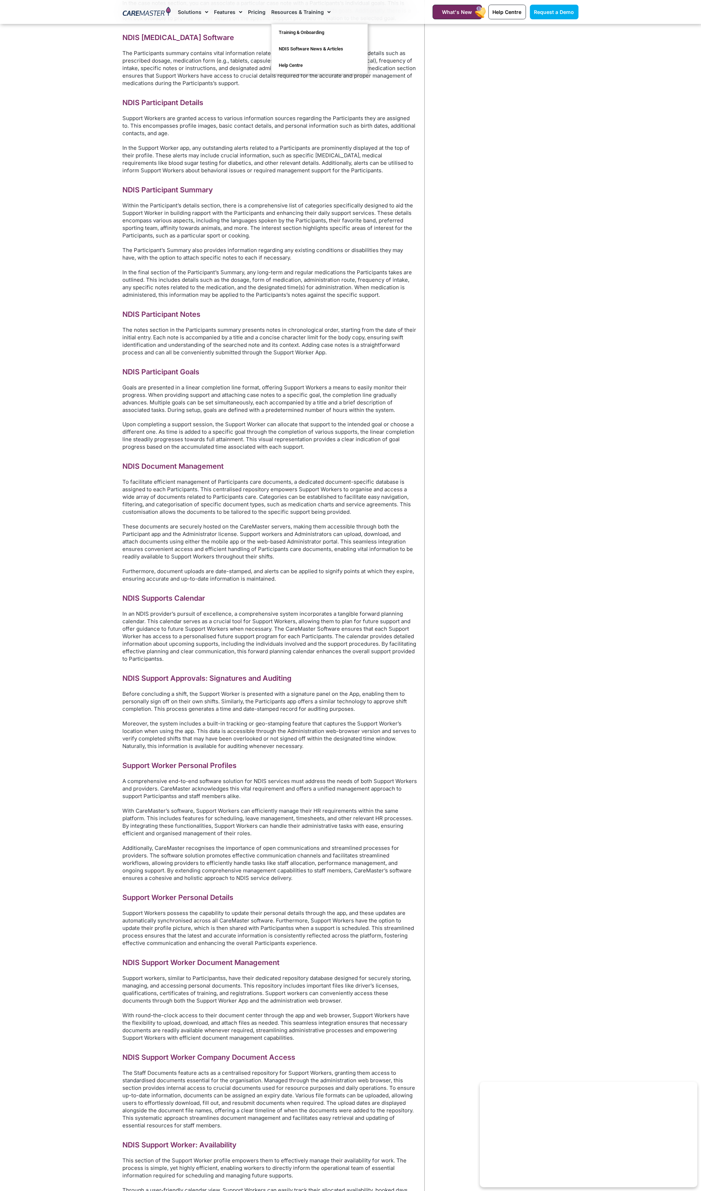 The height and width of the screenshot is (1191, 701). Describe the element at coordinates (270, 254) in the screenshot. I see `p: The Participant’s Summary also provides information regarding any existing conditions or disabili...` at that location.